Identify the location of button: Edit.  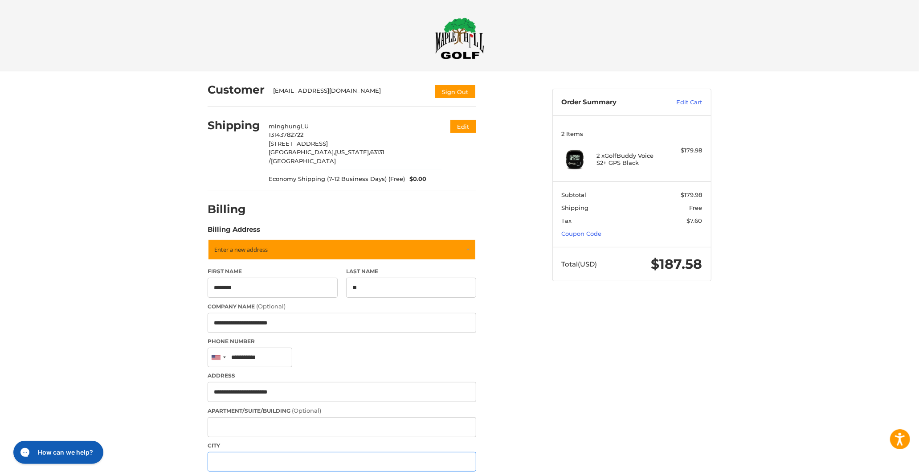
(463, 126).